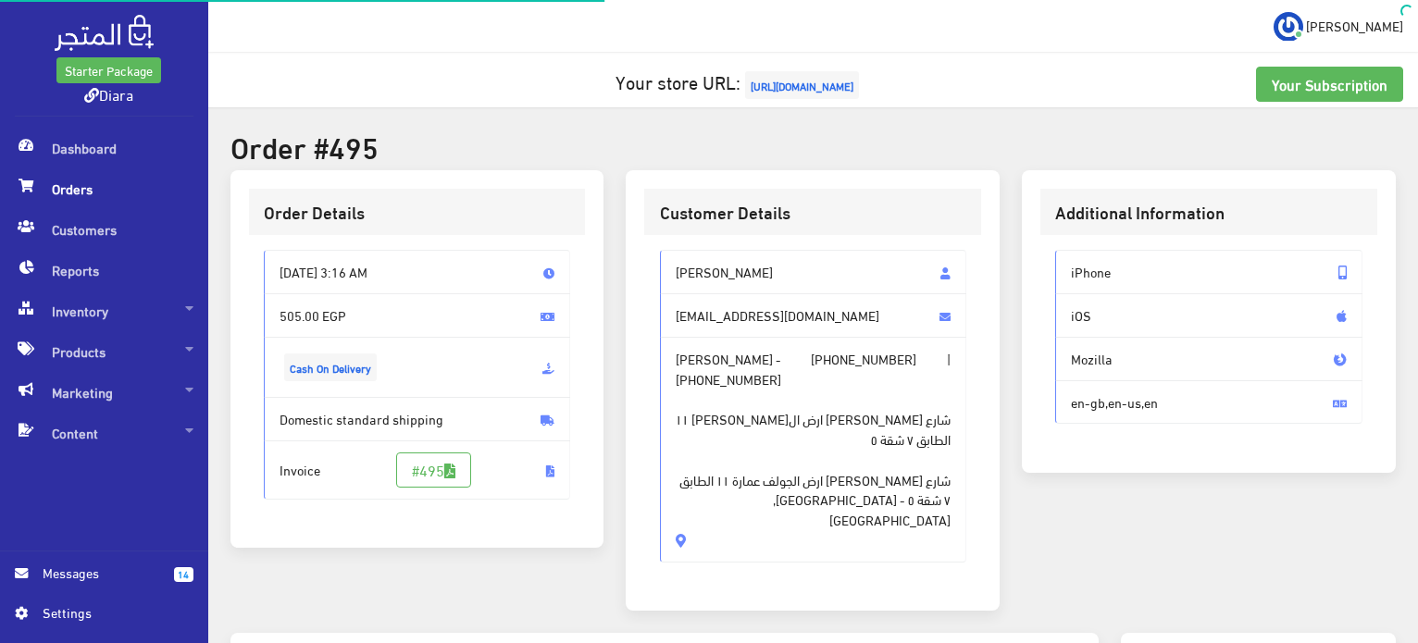  What do you see at coordinates (104, 582) in the screenshot?
I see `a: 14 Messages` at bounding box center [104, 582].